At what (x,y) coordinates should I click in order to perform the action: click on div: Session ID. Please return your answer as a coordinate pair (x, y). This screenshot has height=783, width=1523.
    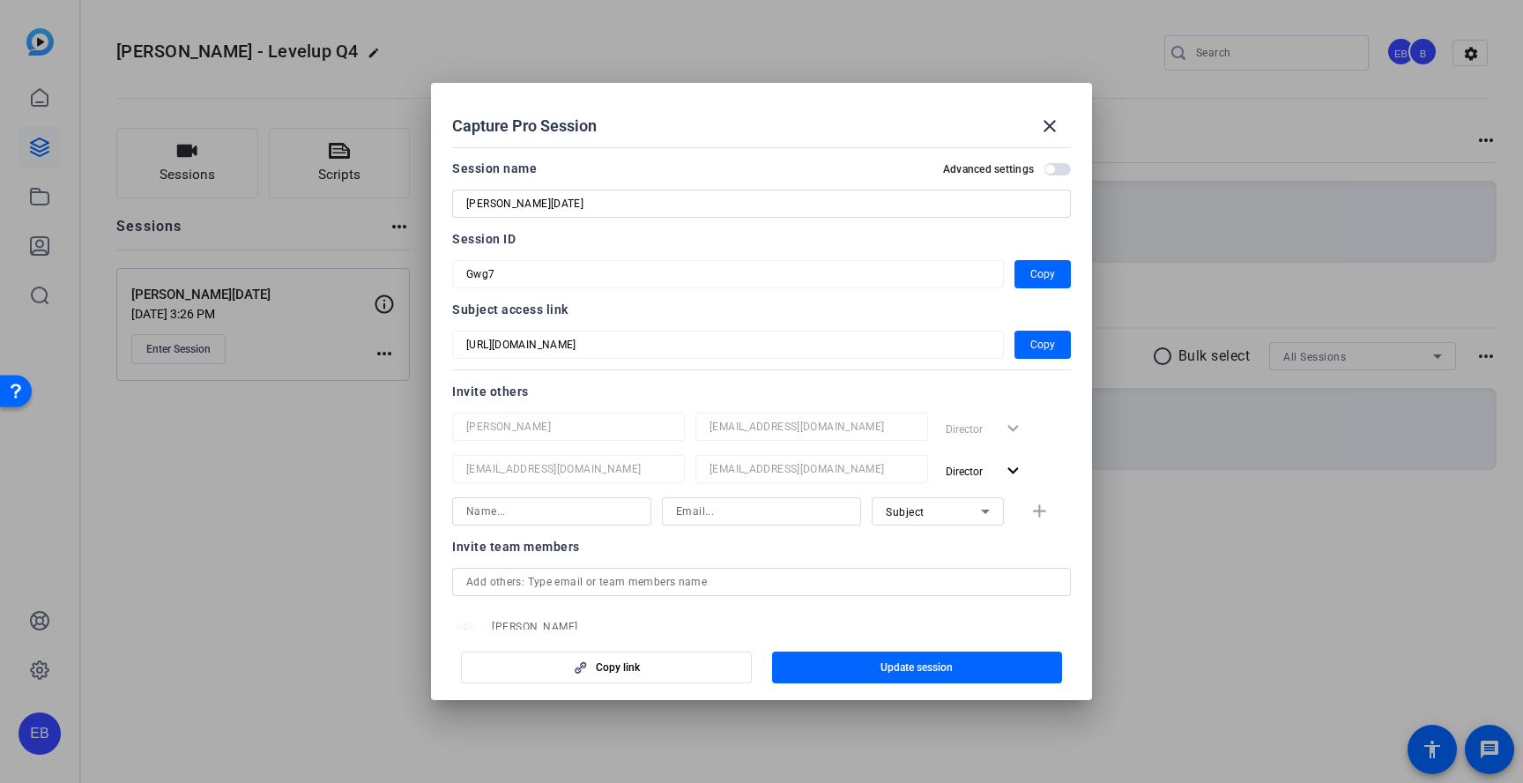
    Looking at the image, I should click on (762, 239).